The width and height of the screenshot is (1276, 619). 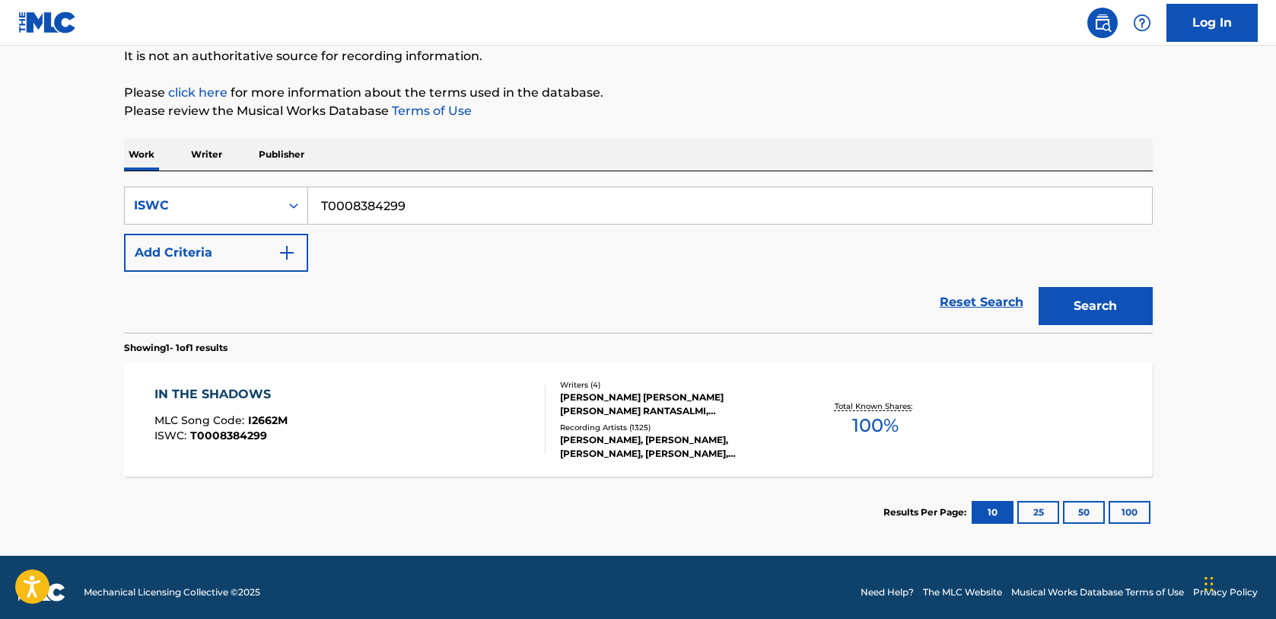 I want to click on img: search, so click(x=1103, y=23).